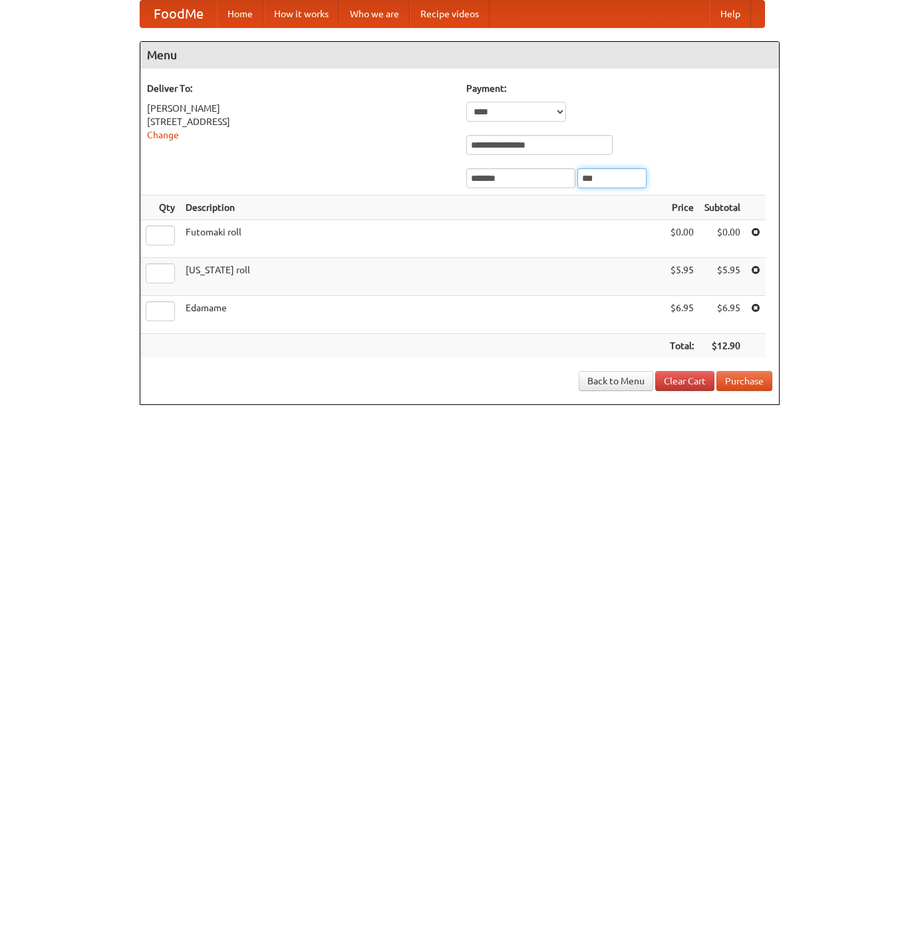  Describe the element at coordinates (730, 14) in the screenshot. I see `a: Help` at that location.